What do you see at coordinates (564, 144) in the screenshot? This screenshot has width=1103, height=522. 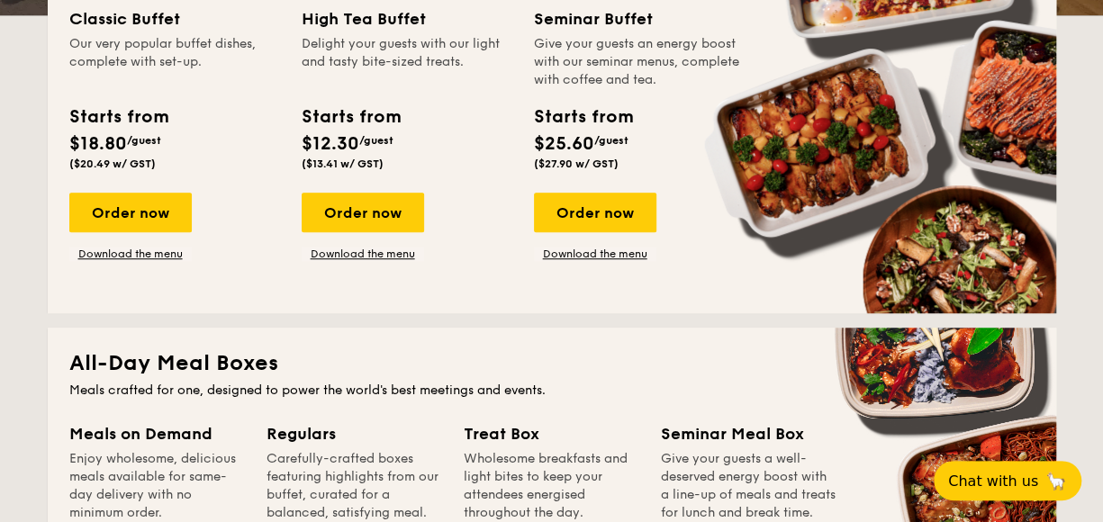 I see `span: $25.60` at bounding box center [564, 144].